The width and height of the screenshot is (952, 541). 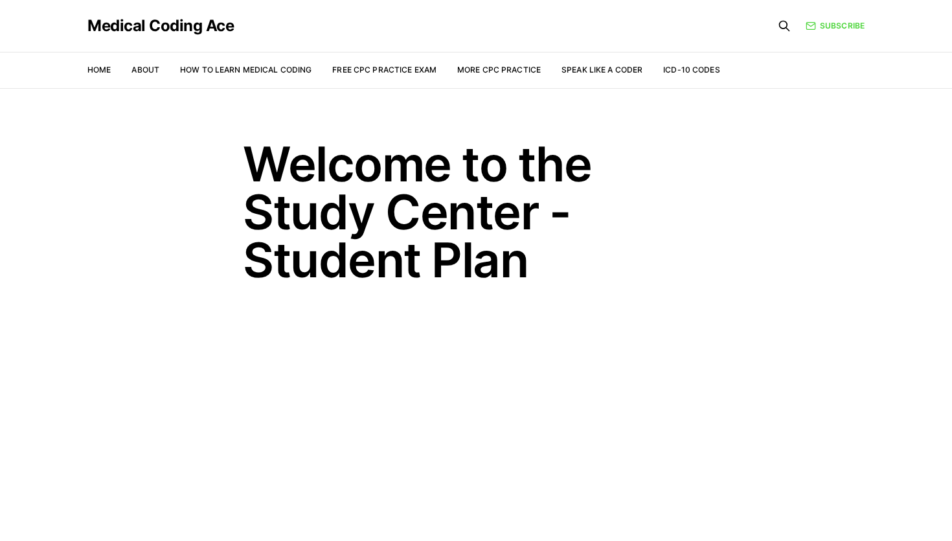 I want to click on a: Medical Coding Ace, so click(x=161, y=26).